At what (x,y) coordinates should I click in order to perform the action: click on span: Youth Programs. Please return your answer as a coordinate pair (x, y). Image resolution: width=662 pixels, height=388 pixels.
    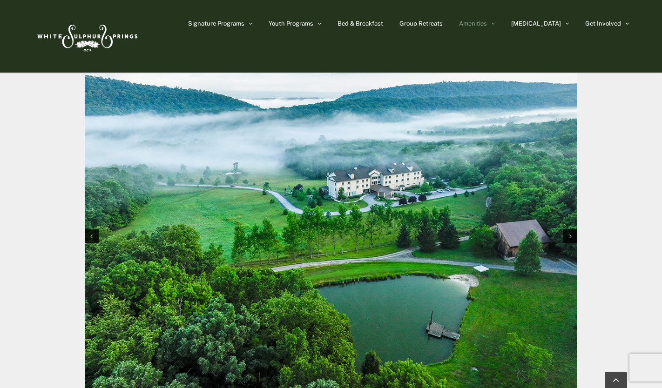
    Looking at the image, I should click on (291, 23).